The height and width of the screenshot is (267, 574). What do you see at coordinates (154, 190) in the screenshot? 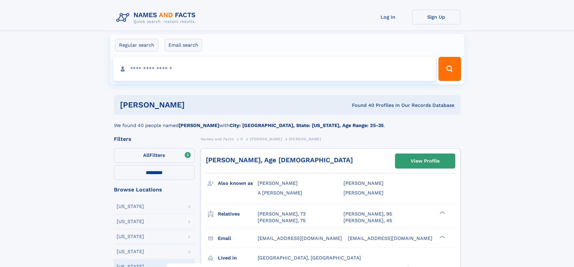
I see `div: Browse Locations` at bounding box center [154, 190].